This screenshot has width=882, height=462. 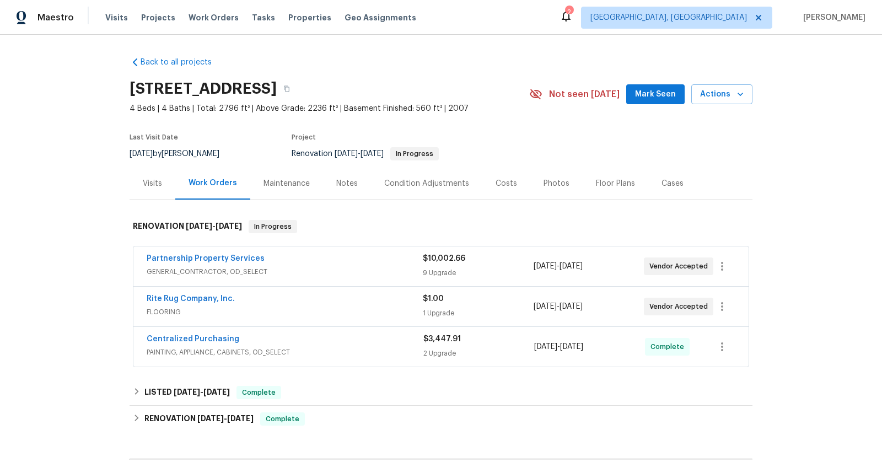 What do you see at coordinates (427, 184) in the screenshot?
I see `div: Condition Adjustments` at bounding box center [427, 184].